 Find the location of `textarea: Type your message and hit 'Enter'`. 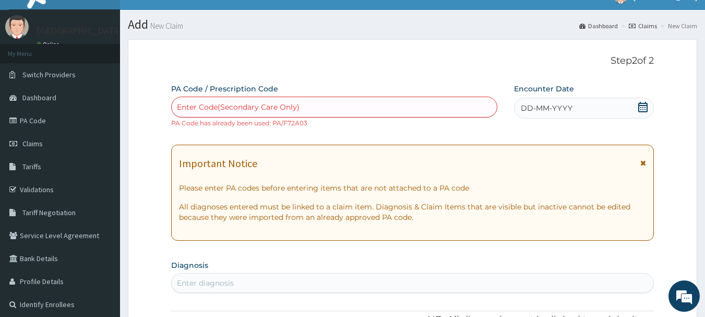

textarea: Type your message and hit 'Enter' is located at coordinates (102, 226).